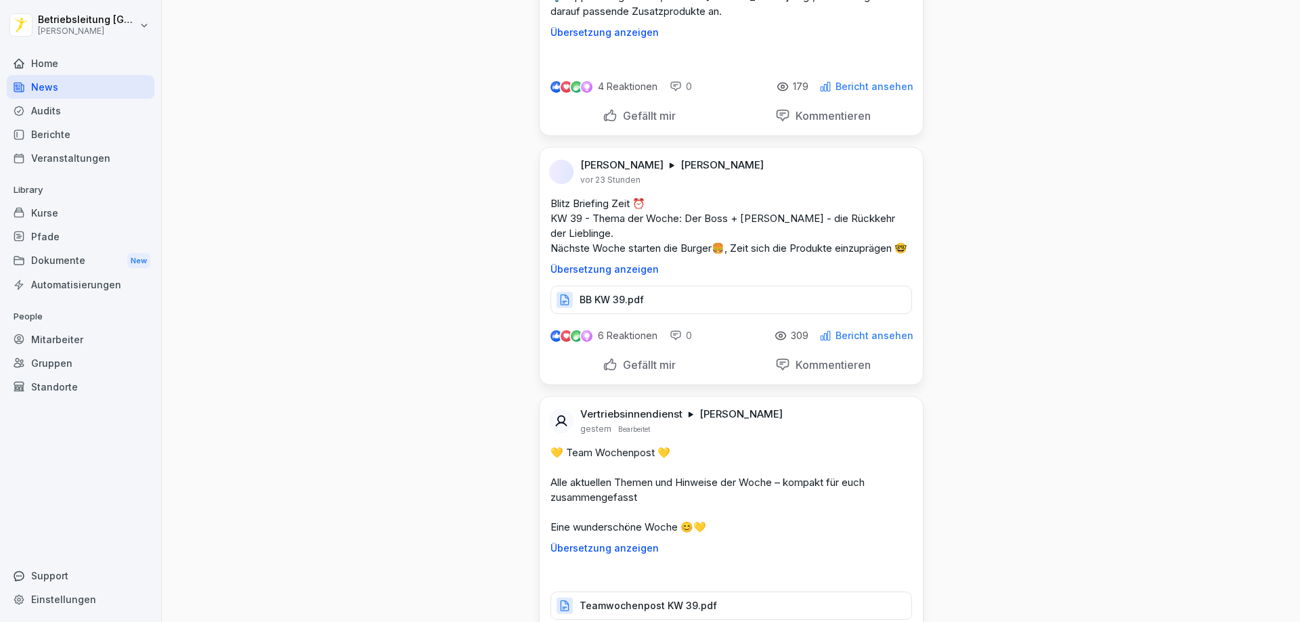 The image size is (1300, 622). I want to click on p: gestern, so click(596, 429).